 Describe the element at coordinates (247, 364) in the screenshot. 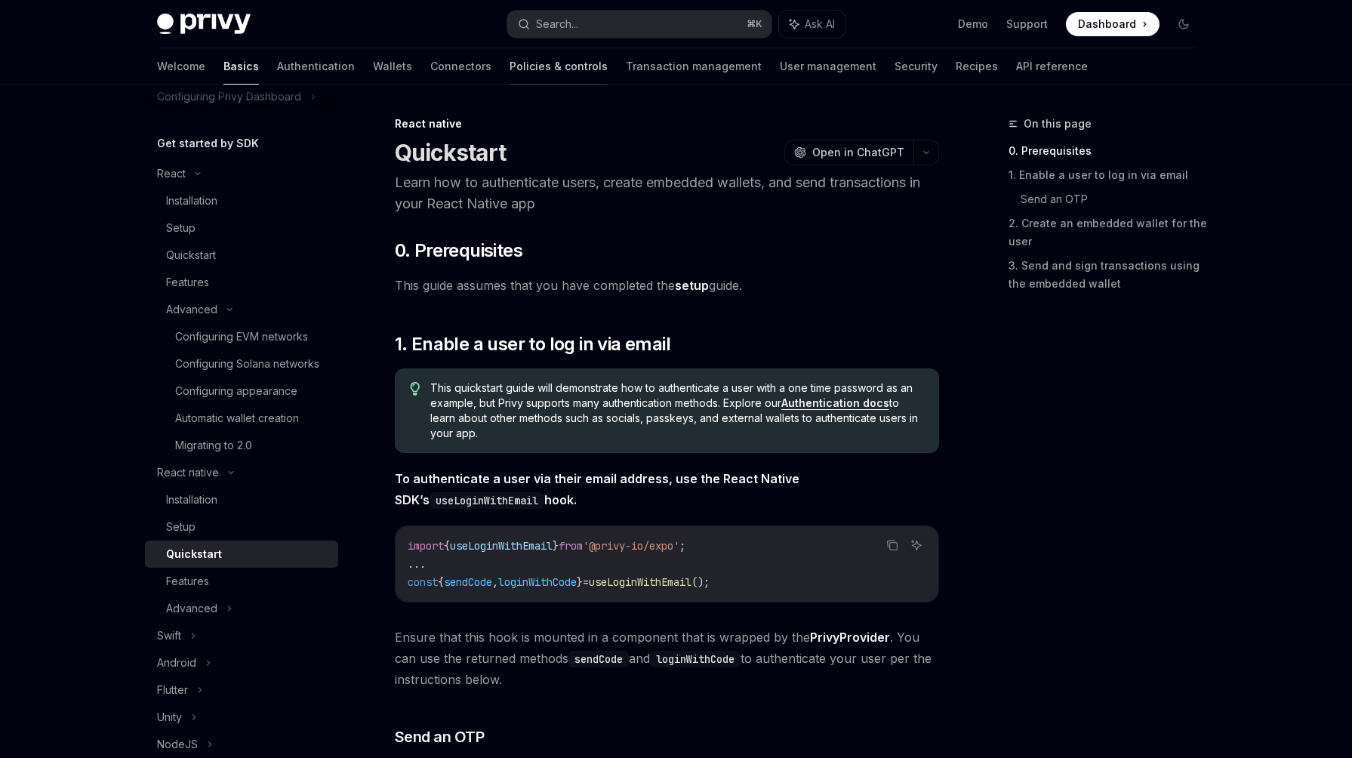

I see `div: Configuring Solana networks` at that location.